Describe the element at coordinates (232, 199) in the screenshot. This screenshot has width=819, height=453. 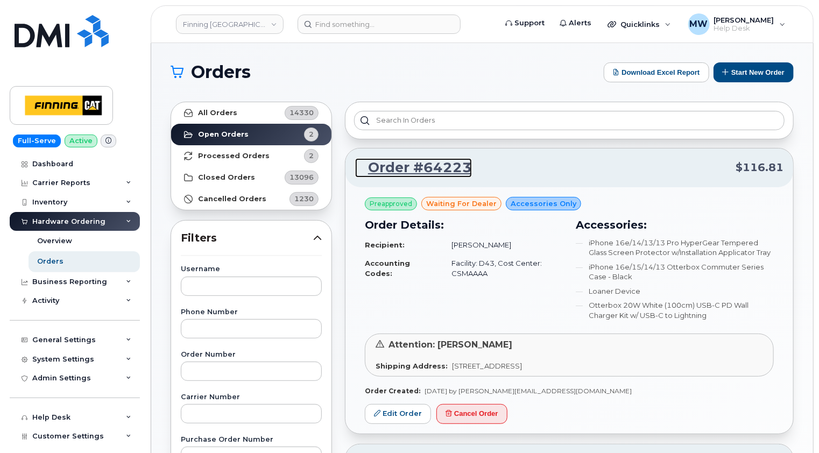
I see `strong: Cancelled Orders` at that location.